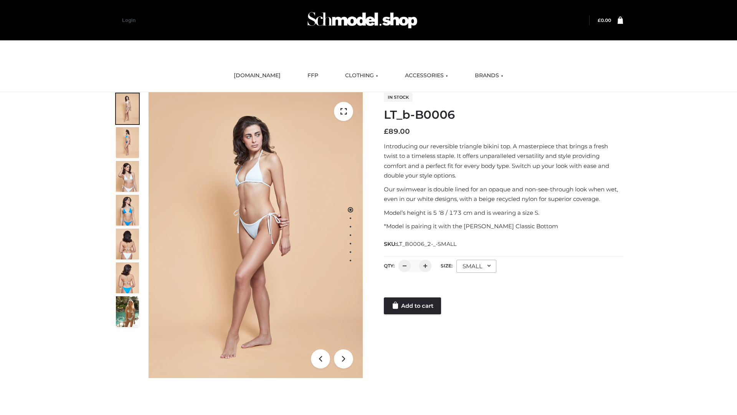 The width and height of the screenshot is (737, 415). I want to click on img: ArielClassicBikiniTop_CloudNine_AzureSky_OW114ECO_7-scaled.jpg, so click(127, 244).